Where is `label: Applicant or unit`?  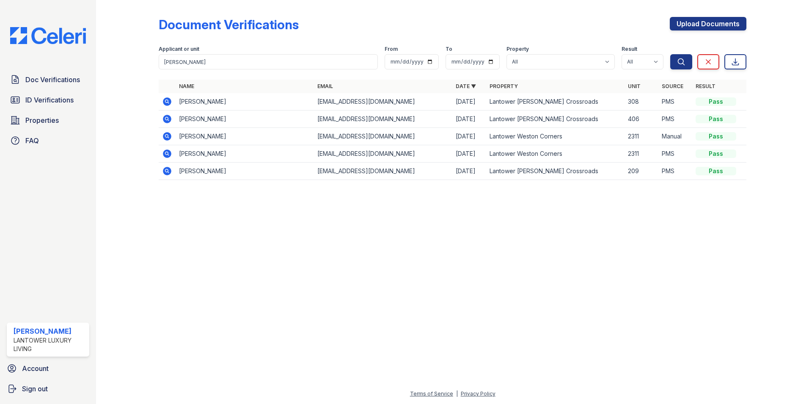
label: Applicant or unit is located at coordinates (179, 49).